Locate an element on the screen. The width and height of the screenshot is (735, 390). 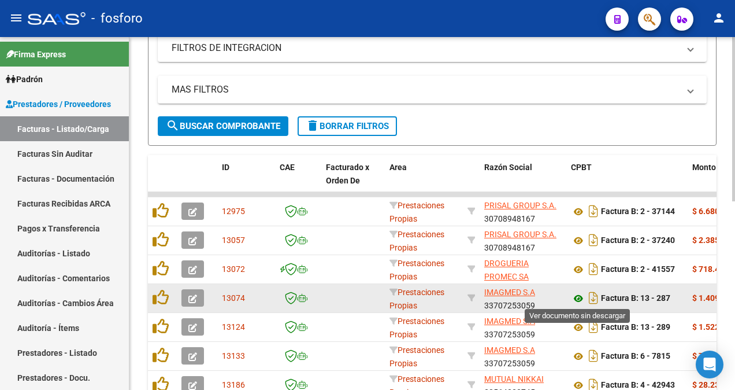
mat-icon: person is located at coordinates (719, 18).